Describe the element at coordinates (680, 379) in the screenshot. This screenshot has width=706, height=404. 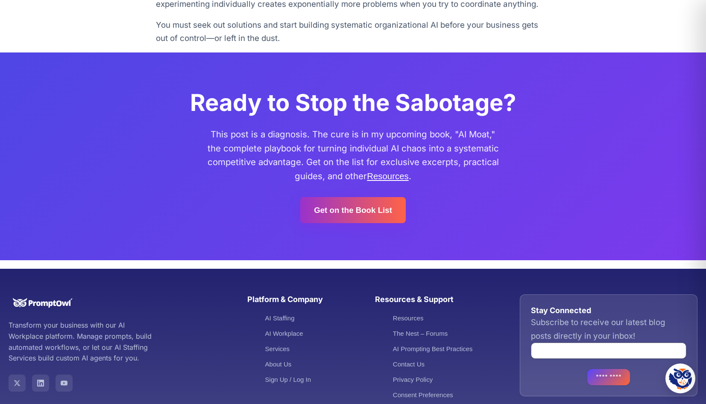
I see `img: Hootie - PromptOwl AI Assistant` at that location.